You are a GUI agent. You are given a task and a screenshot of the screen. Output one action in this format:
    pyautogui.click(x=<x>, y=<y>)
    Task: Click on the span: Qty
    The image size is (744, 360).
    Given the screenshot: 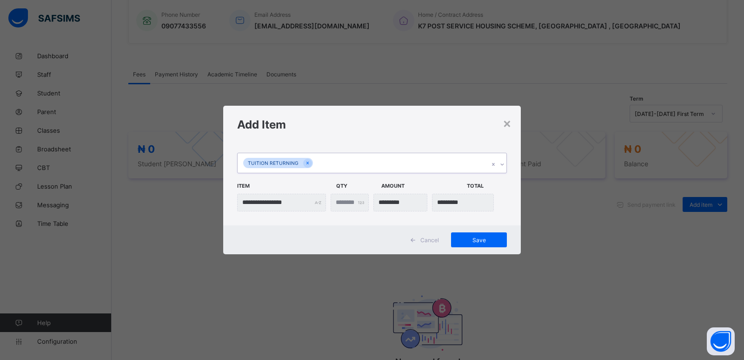 What is the action you would take?
    pyautogui.click(x=356, y=186)
    